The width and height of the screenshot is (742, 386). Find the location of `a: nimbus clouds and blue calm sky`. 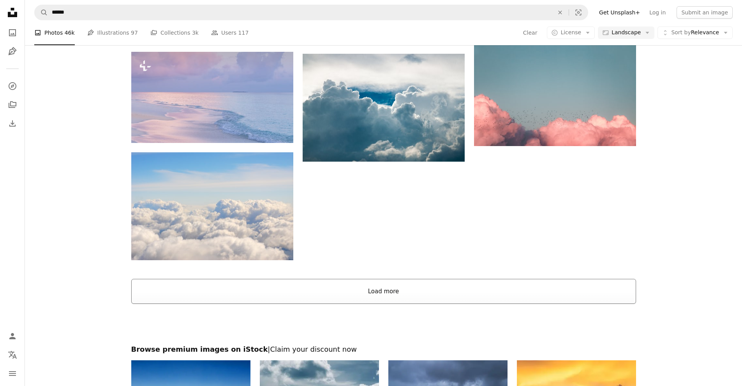

a: nimbus clouds and blue calm sky is located at coordinates (212, 206).